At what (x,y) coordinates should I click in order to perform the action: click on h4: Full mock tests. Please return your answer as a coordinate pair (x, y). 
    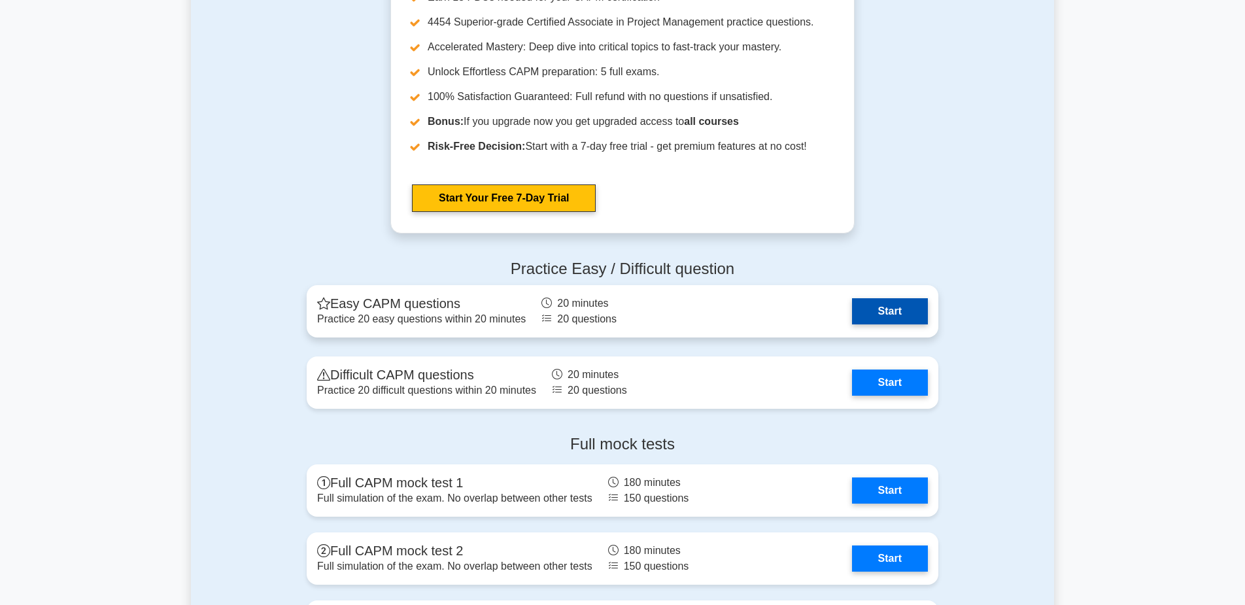
    Looking at the image, I should click on (622, 444).